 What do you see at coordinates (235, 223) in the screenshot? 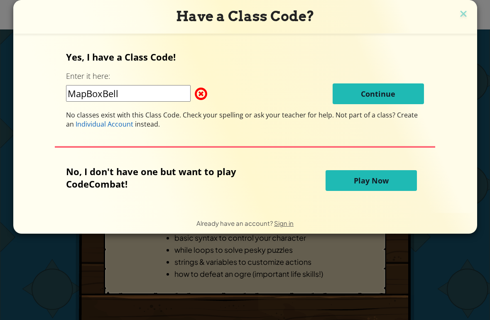
I see `span: Already have an account?` at bounding box center [235, 223].